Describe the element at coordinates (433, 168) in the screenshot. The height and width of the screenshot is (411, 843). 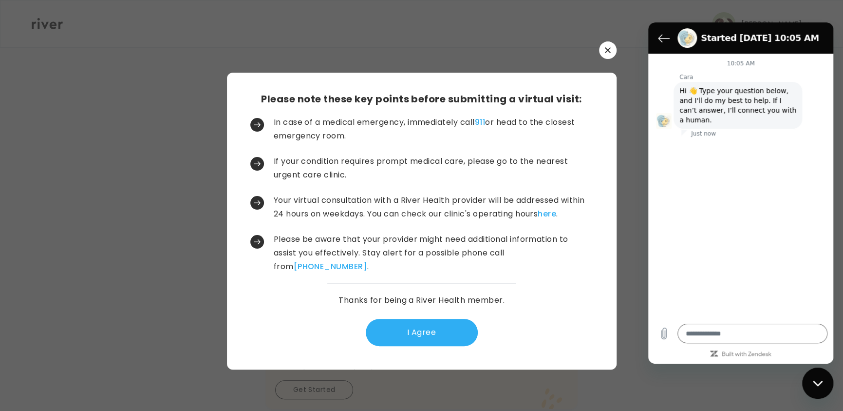
I see `p: If your condition requires prompt medical care, please go to the nearest urgent care clinic.` at that location.